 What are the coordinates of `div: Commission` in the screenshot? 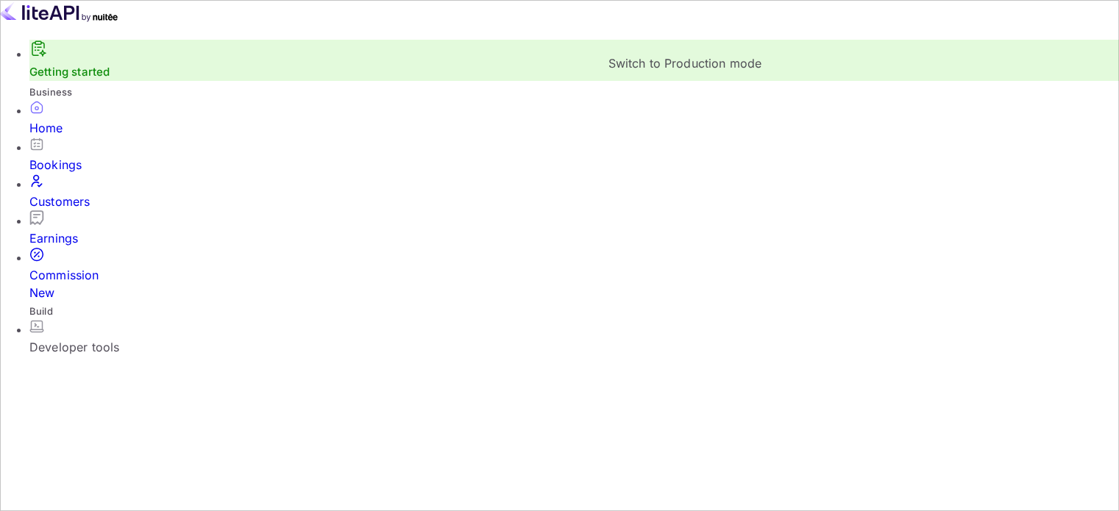 It's located at (574, 284).